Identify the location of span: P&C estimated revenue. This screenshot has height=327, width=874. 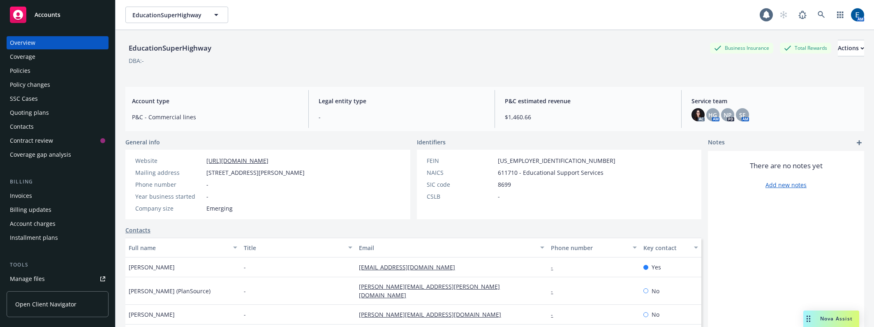
(588, 101).